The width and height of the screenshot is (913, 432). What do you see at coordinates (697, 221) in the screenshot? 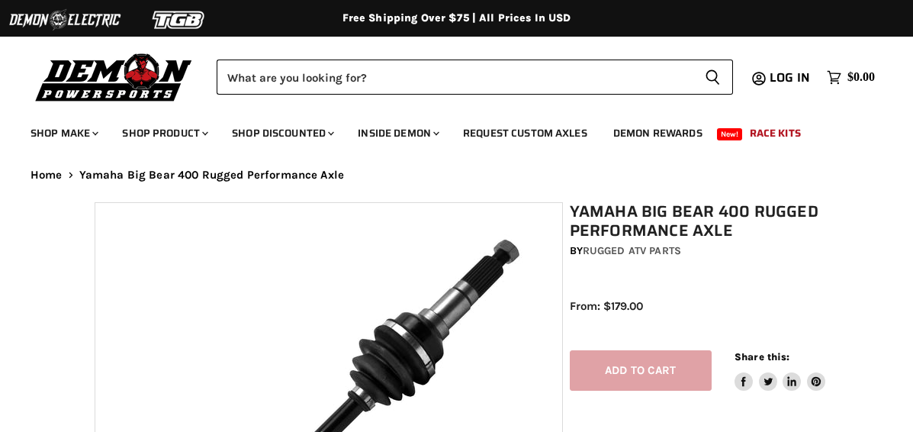
I see `h1: Yamaha Big Bear 400 Rugged Performance Axle` at bounding box center [697, 221].